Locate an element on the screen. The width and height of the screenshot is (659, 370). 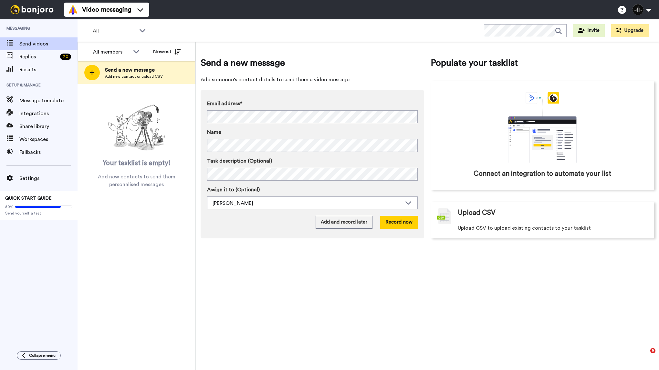
button: Invite is located at coordinates (589, 31).